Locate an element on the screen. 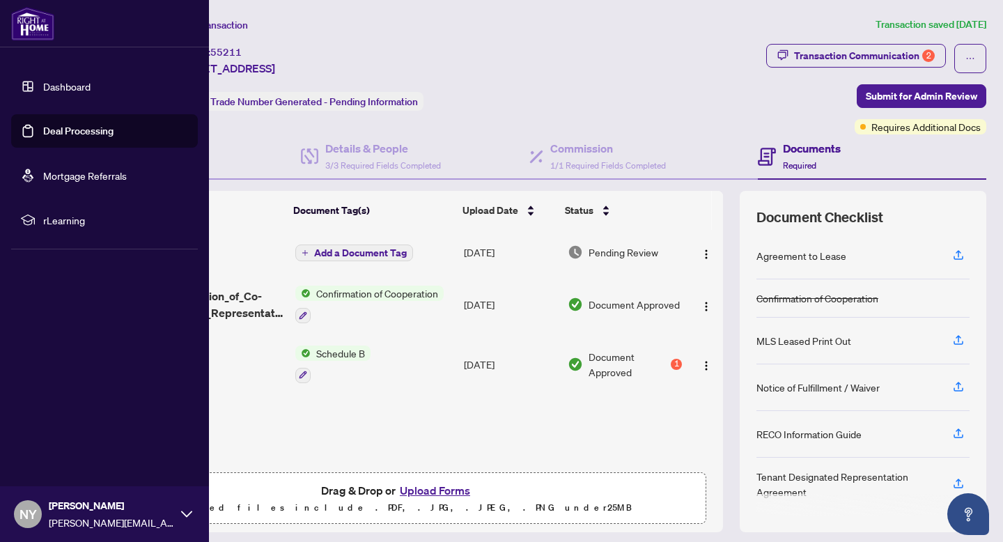 The height and width of the screenshot is (542, 1003). img: logo is located at coordinates (33, 24).